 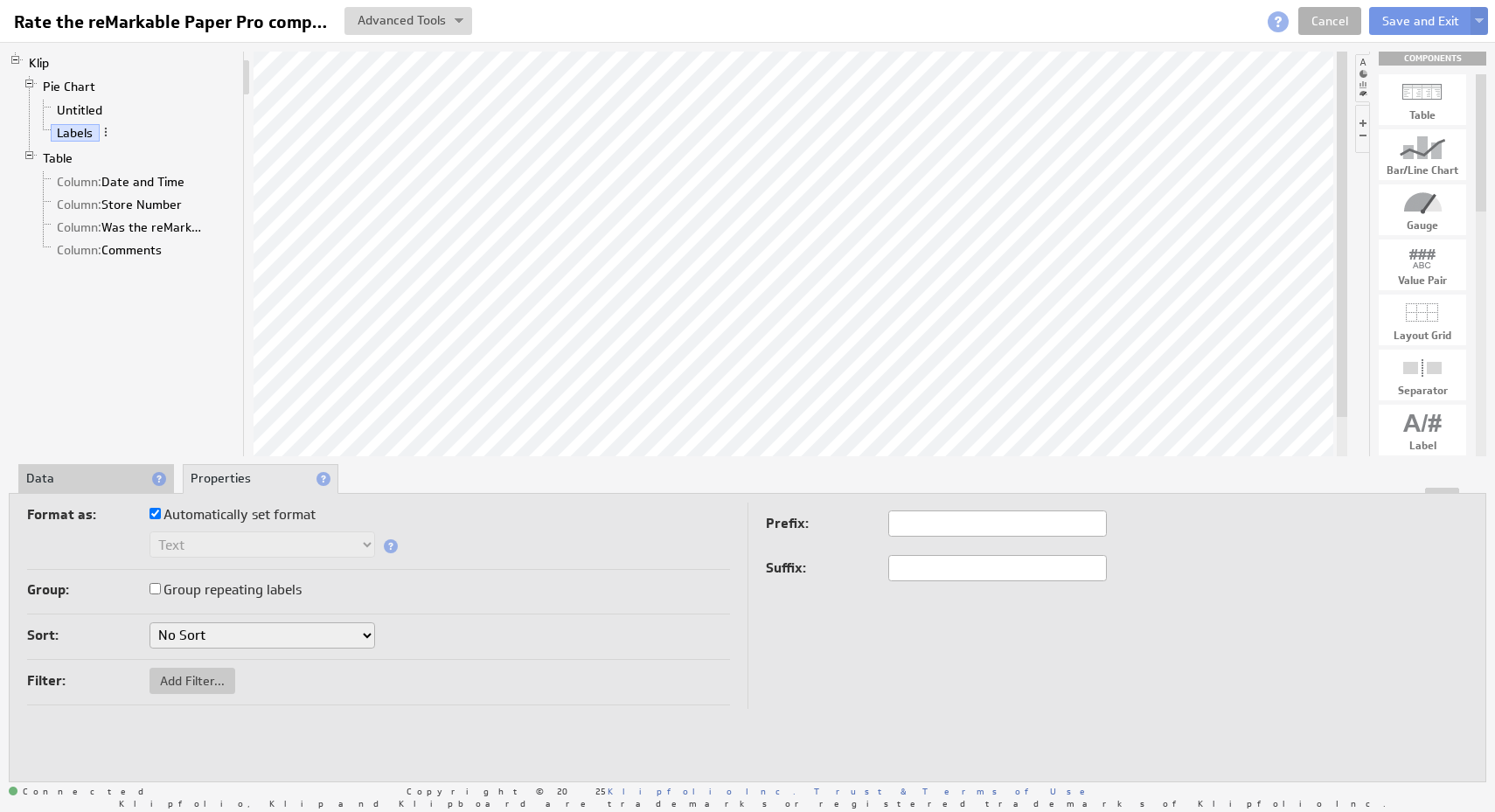 What do you see at coordinates (225, 591) in the screenshot?
I see `label: Group repeating labels` at bounding box center [225, 591].